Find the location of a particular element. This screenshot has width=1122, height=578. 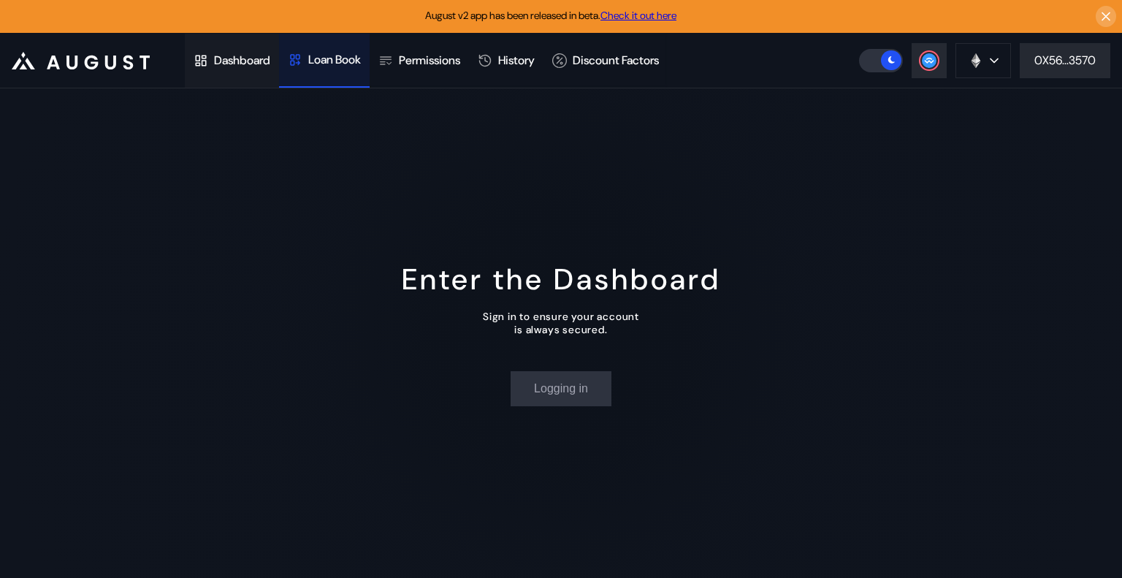

div: History is located at coordinates (517, 60).